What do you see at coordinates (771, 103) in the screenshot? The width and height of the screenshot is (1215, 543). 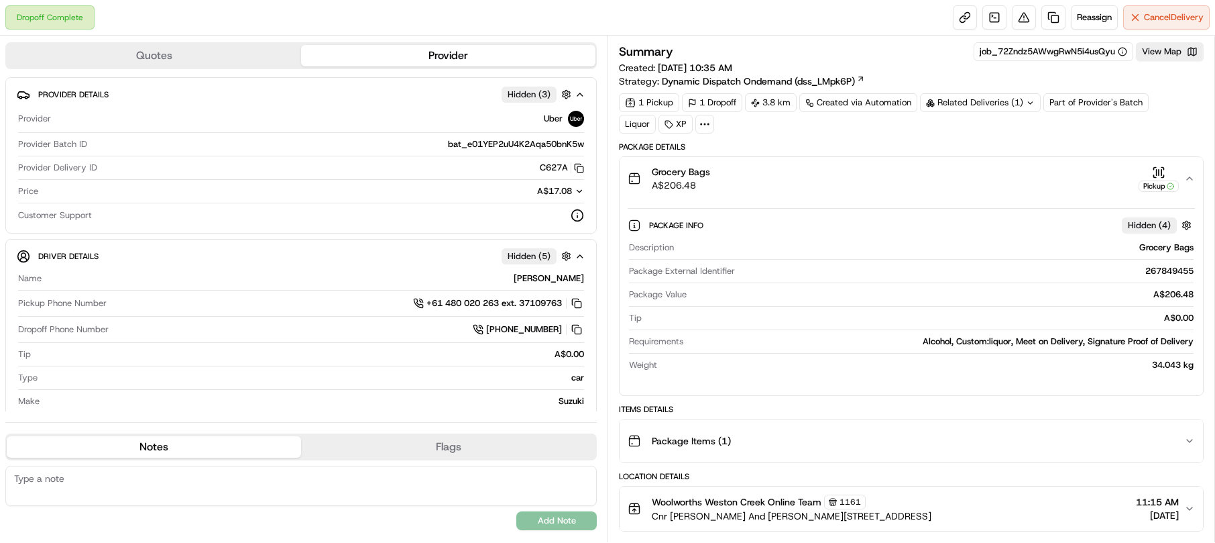 I see `div: 3.8 km` at bounding box center [771, 103].